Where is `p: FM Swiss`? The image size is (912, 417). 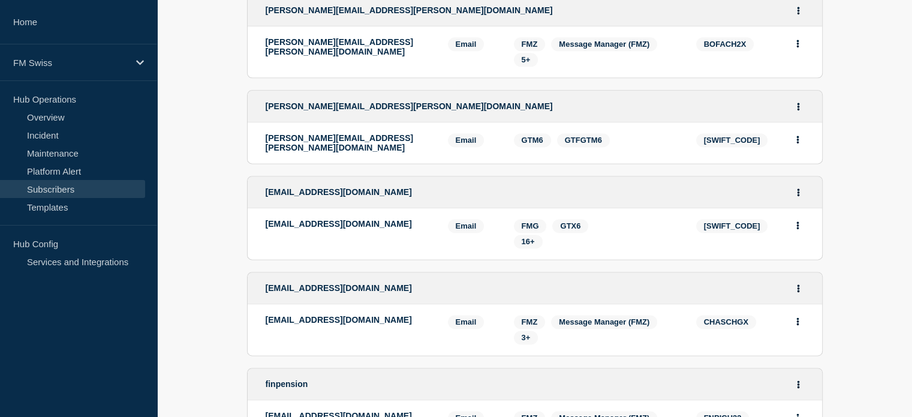 p: FM Swiss is located at coordinates (71, 62).